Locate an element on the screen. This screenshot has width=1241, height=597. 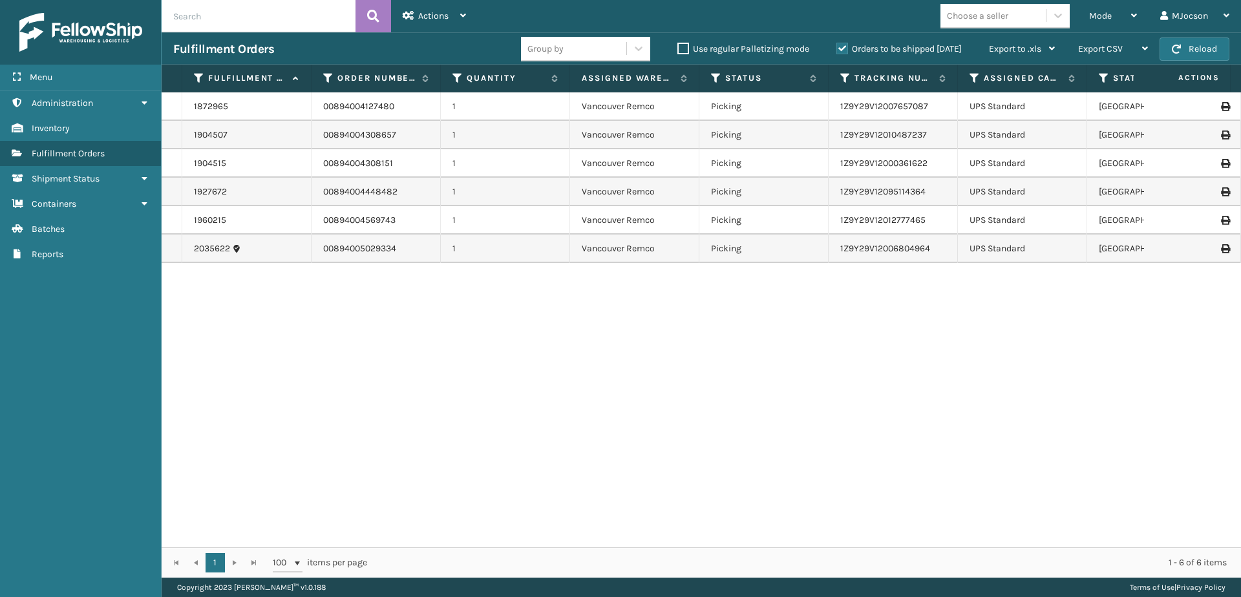
label: Order Number is located at coordinates (376, 78).